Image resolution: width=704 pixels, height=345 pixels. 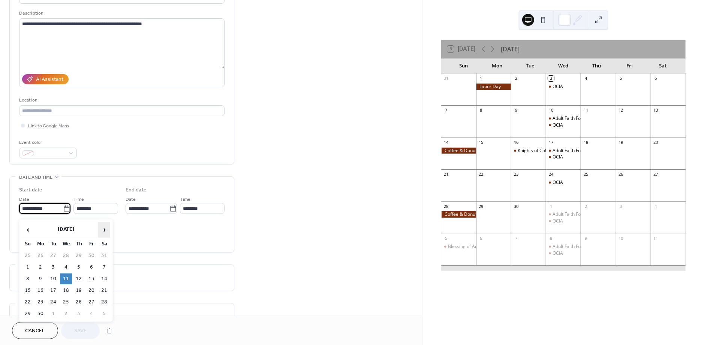 I want to click on div: 31, so click(x=446, y=78).